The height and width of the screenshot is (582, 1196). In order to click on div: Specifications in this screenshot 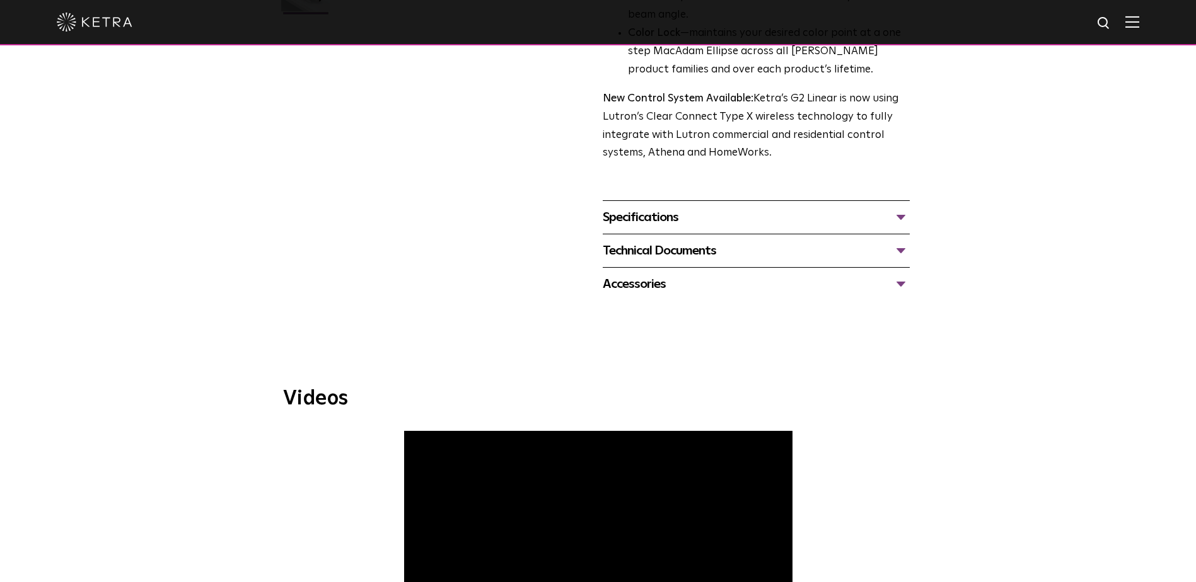, I will do `click(756, 217)`.